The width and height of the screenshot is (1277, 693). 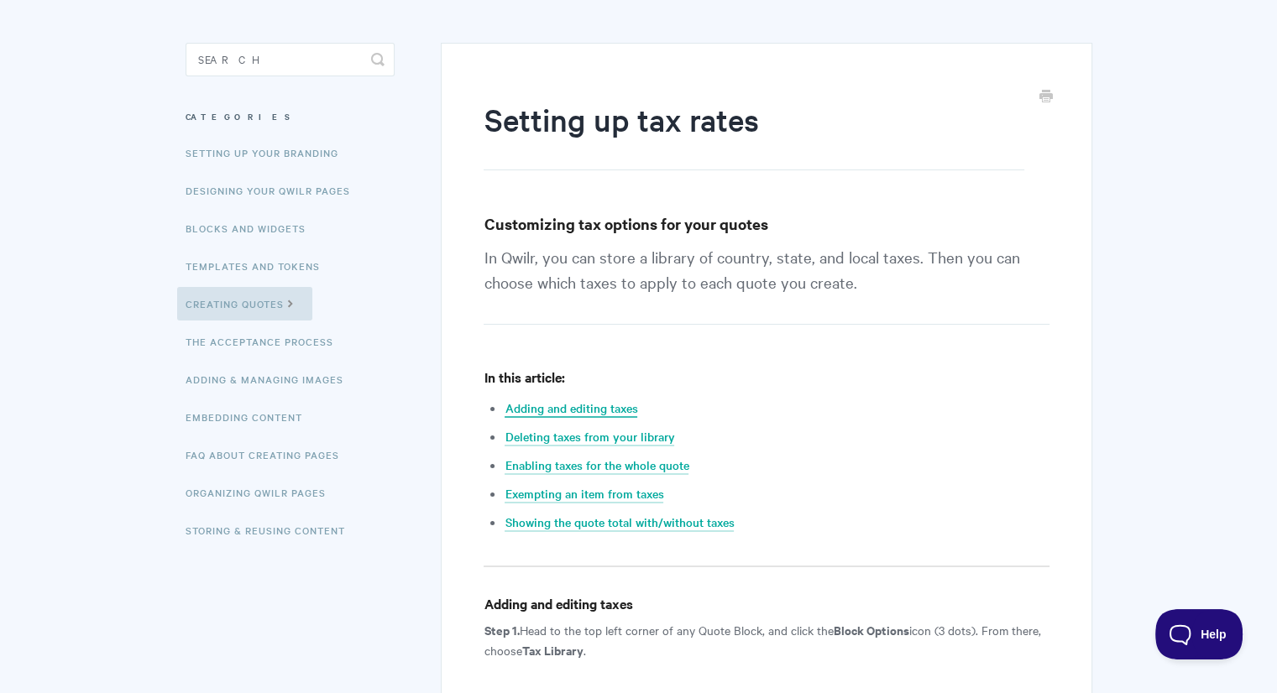 I want to click on strong: Step 1., so click(x=501, y=630).